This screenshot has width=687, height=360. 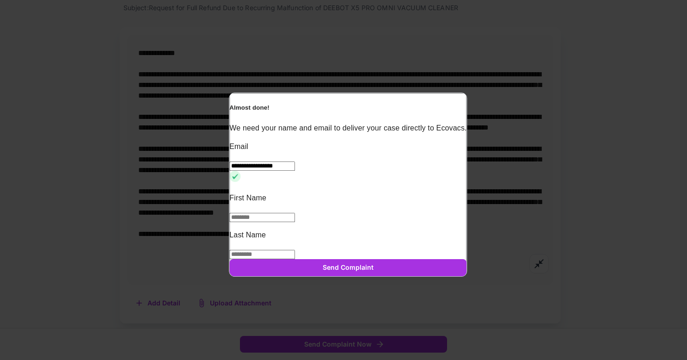 I want to click on img: checkmark, so click(x=235, y=176).